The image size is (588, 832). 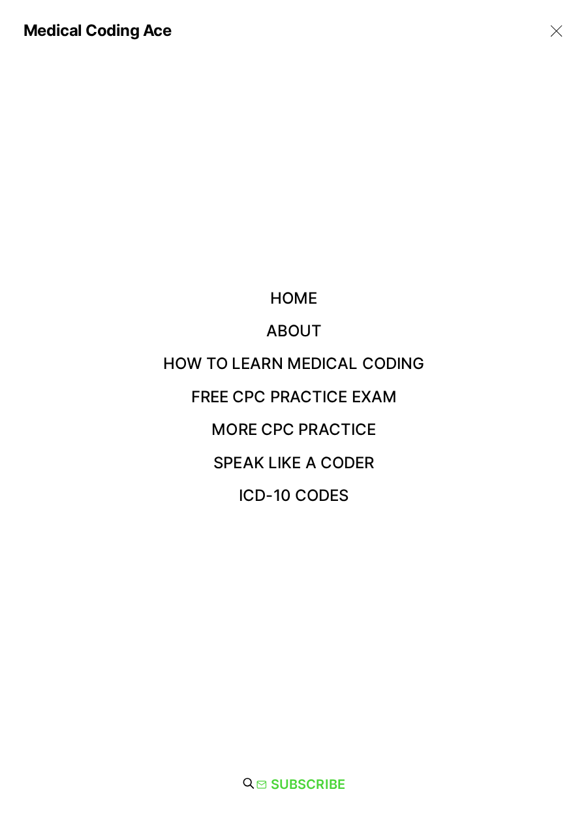 What do you see at coordinates (294, 462) in the screenshot?
I see `a: Speak Like a Coder` at bounding box center [294, 462].